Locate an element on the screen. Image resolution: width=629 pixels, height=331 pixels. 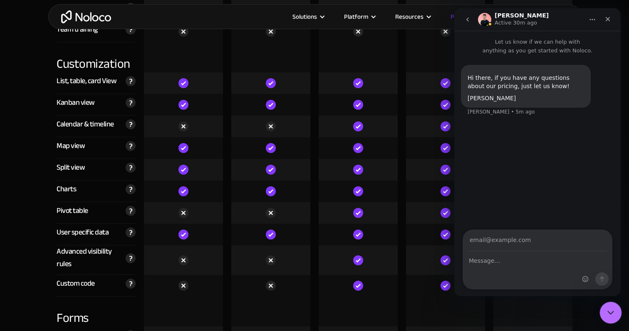
div: Split view is located at coordinates (71, 168).